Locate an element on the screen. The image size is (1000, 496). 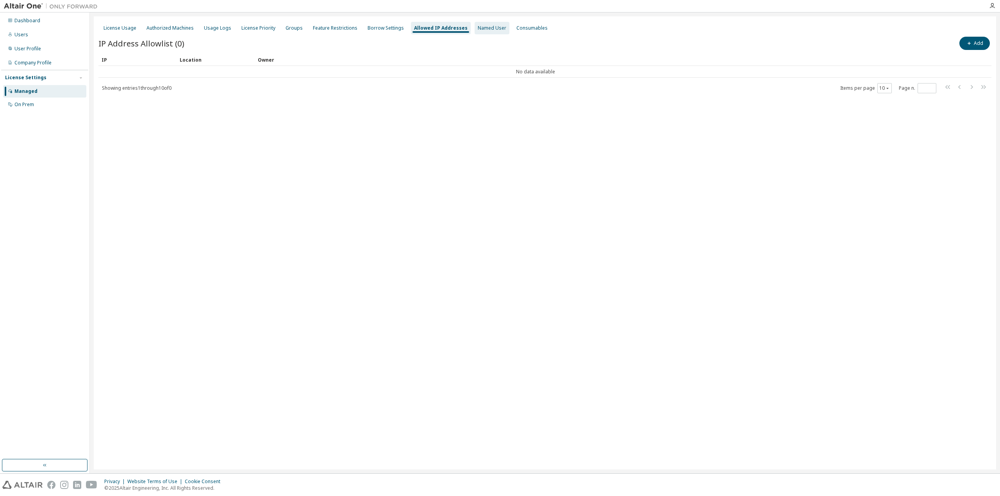
div: Dashboard is located at coordinates (27, 21).